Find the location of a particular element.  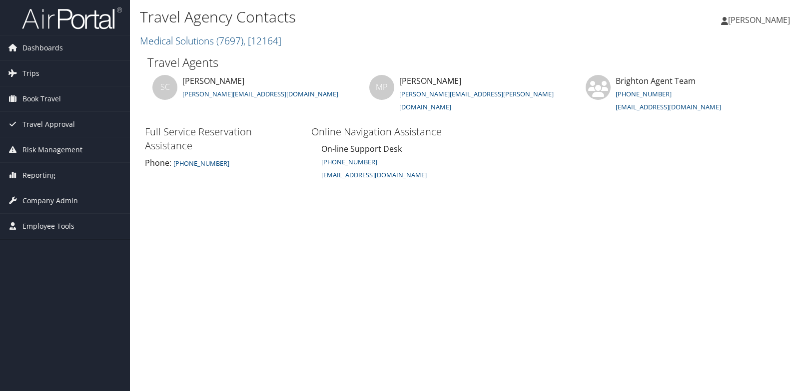

h1: Travel Agency Contacts is located at coordinates (360, 17).